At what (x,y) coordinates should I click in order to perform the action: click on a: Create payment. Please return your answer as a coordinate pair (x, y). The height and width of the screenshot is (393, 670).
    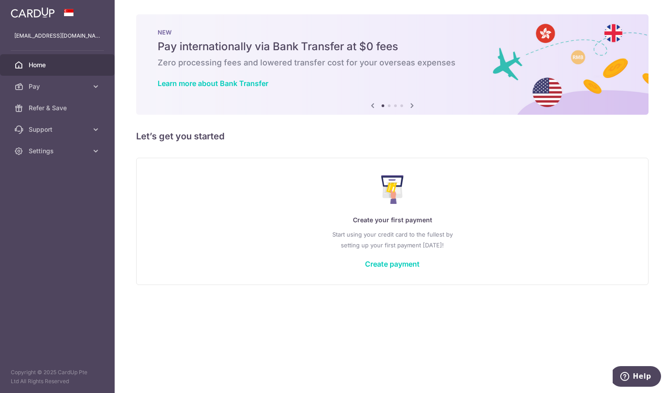
    Looking at the image, I should click on (392, 264).